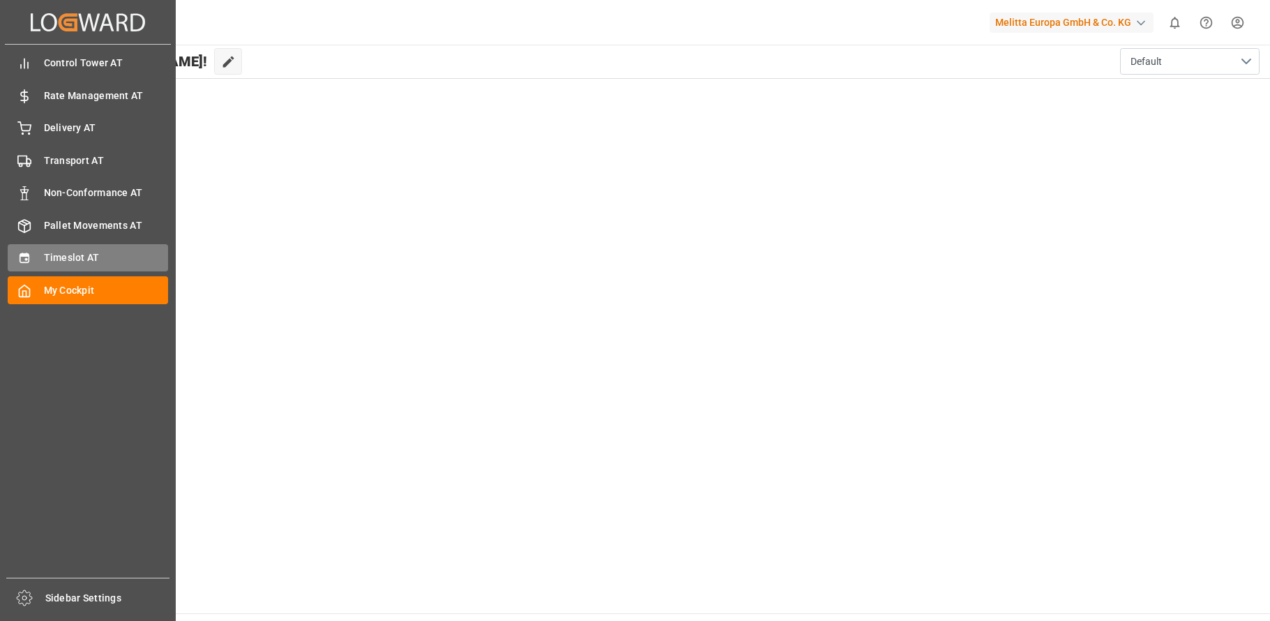 This screenshot has width=1270, height=621. I want to click on a: Non-Conformance AT, so click(88, 192).